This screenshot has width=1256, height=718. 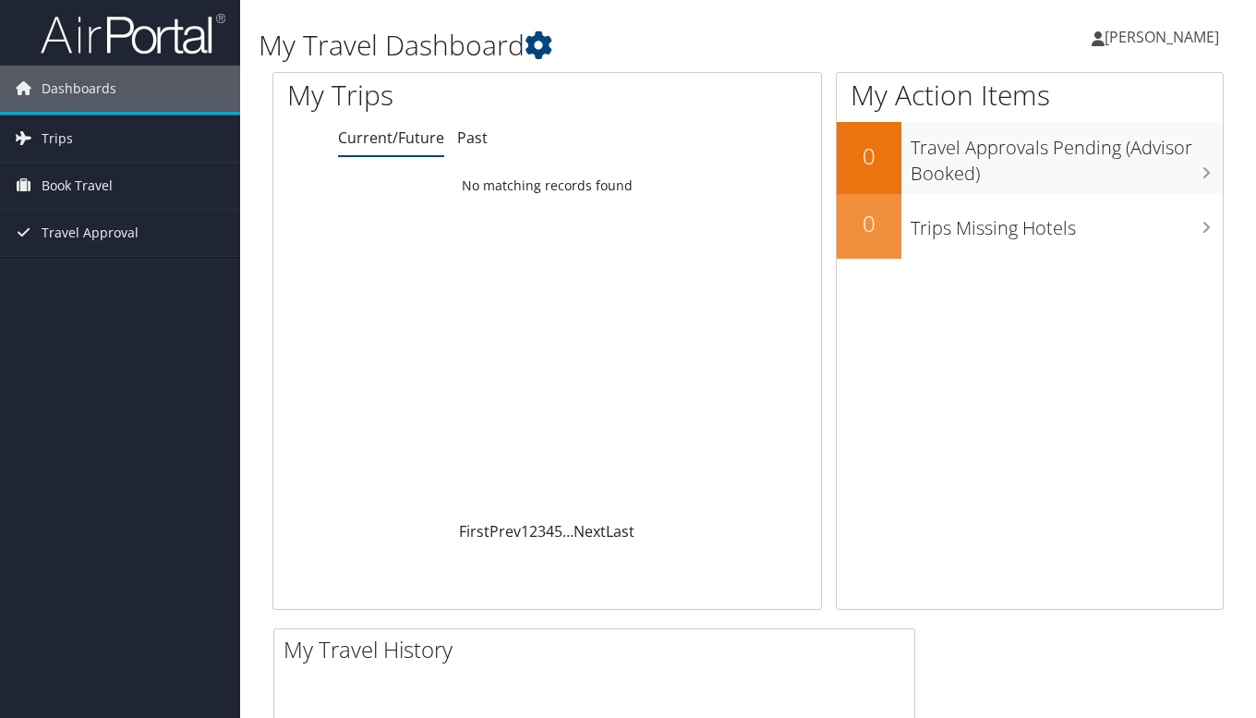 I want to click on h1: My Trips, so click(x=433, y=95).